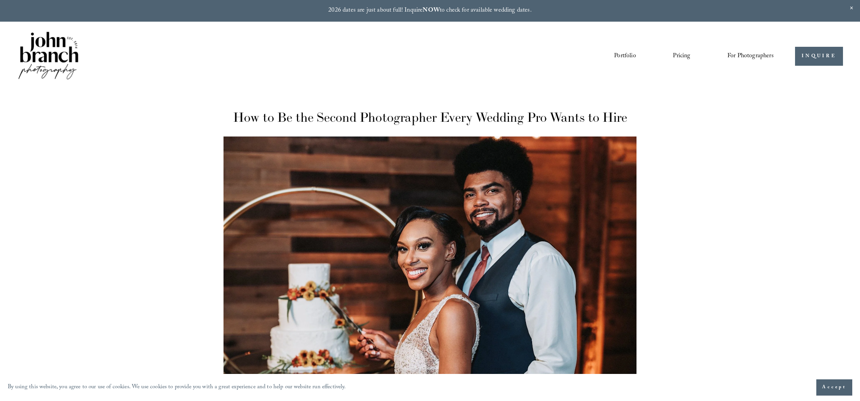  Describe the element at coordinates (819, 56) in the screenshot. I see `a: INQUIRE` at that location.